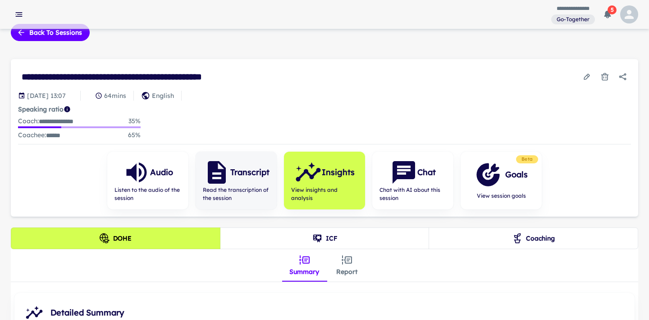 This screenshot has width=649, height=320. Describe the element at coordinates (339, 312) in the screenshot. I see `span: Detailed Summary` at that location.